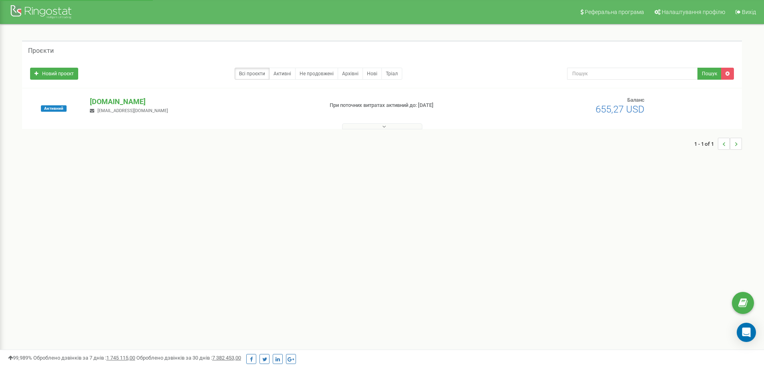  What do you see at coordinates (54, 109) in the screenshot?
I see `span: Активний` at bounding box center [54, 109].